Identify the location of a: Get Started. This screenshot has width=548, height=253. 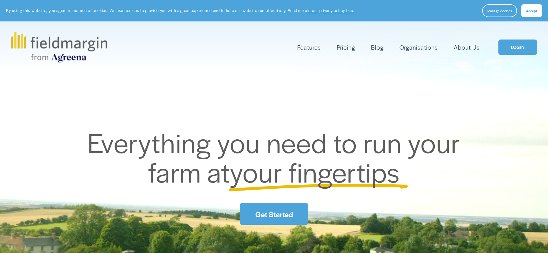
(274, 214).